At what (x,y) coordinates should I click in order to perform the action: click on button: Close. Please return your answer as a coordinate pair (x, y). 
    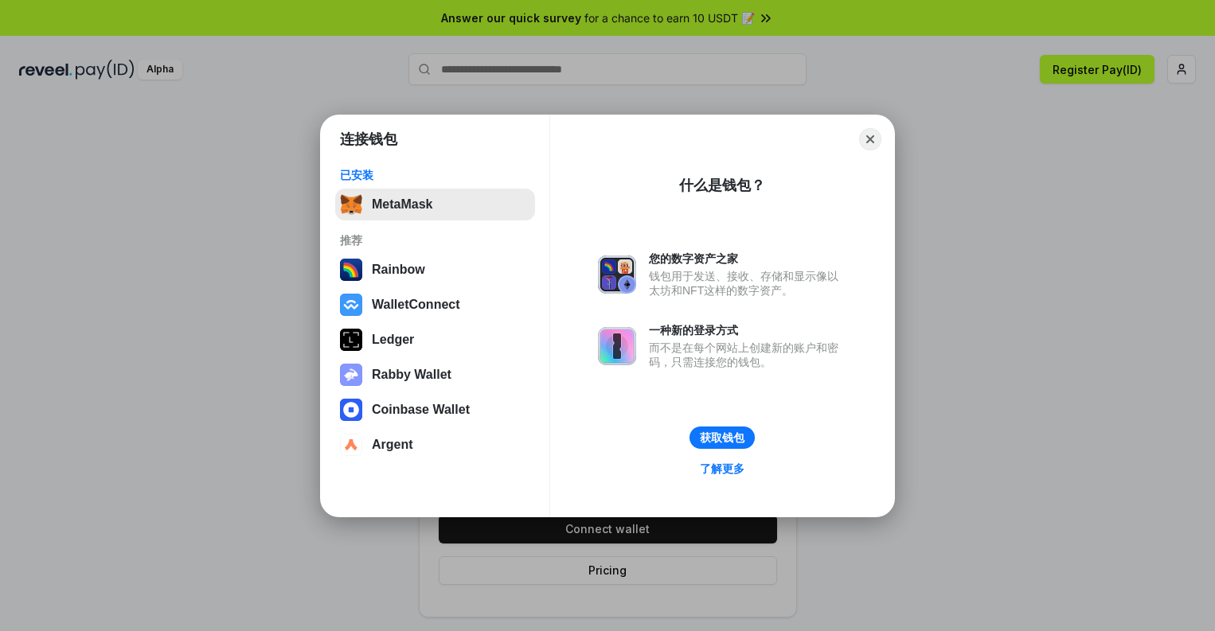
    Looking at the image, I should click on (870, 139).